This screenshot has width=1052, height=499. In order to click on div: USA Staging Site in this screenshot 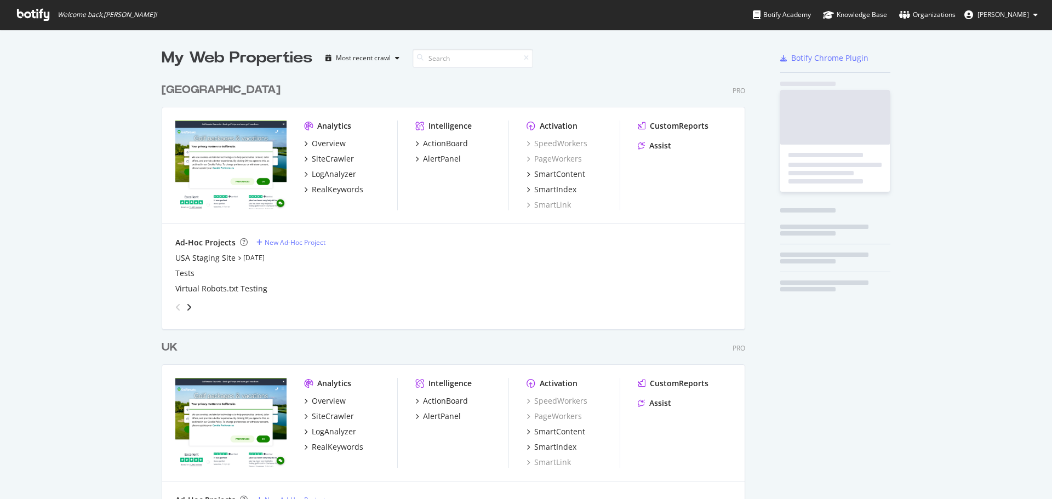, I will do `click(206, 258)`.